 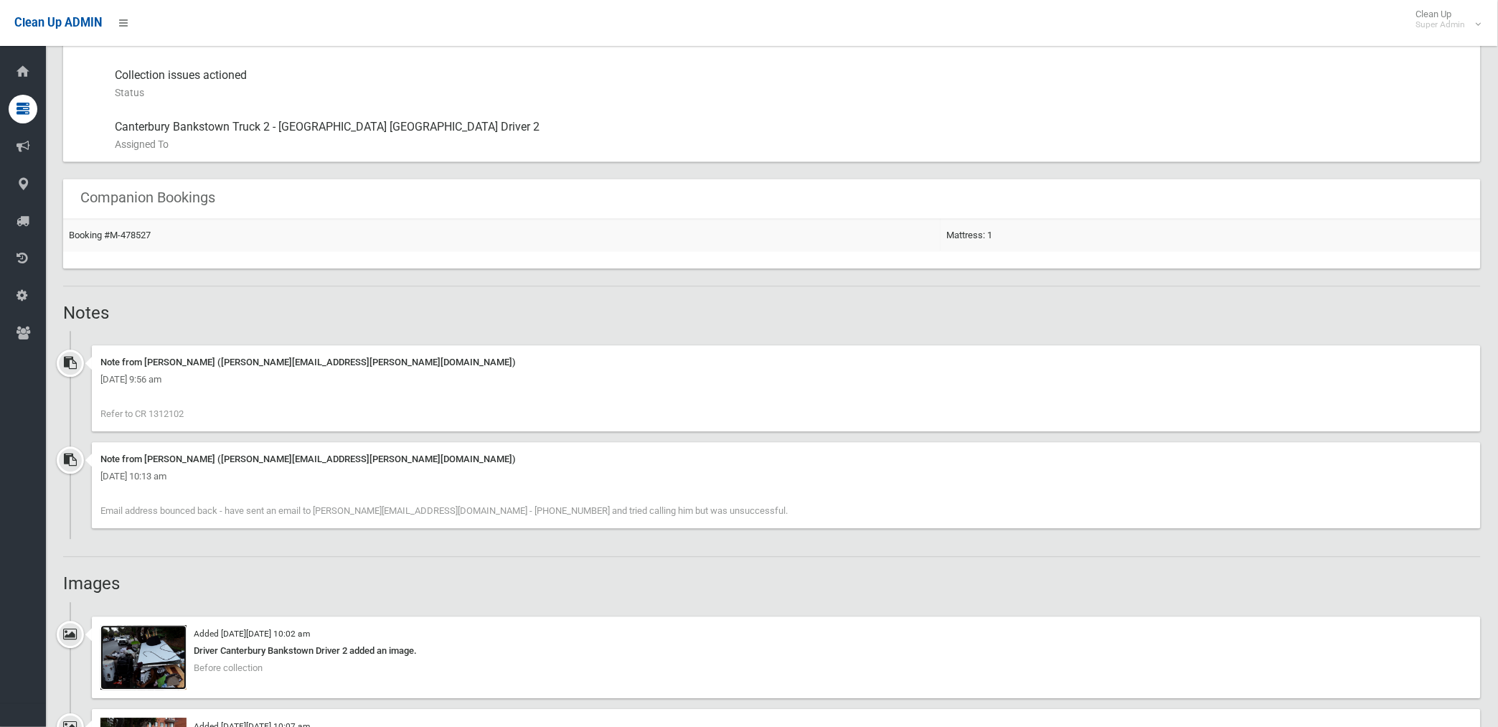 What do you see at coordinates (148, 198) in the screenshot?
I see `header: Companion Bookings` at bounding box center [148, 198].